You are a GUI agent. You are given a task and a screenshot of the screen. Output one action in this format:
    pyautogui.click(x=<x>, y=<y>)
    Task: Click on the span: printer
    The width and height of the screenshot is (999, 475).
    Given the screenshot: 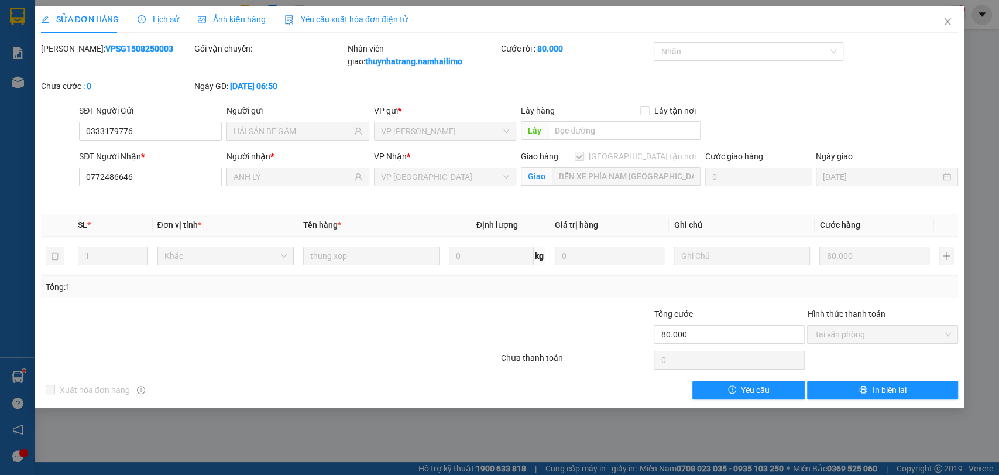 What is the action you would take?
    pyautogui.click(x=863, y=390)
    